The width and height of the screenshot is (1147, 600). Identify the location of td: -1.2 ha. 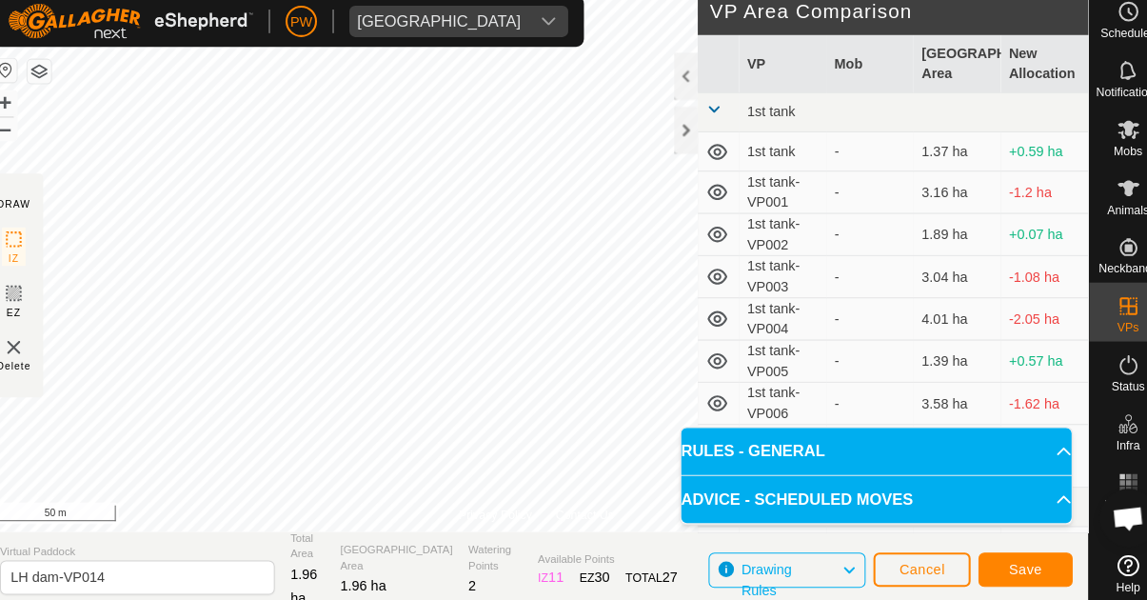
(1028, 198).